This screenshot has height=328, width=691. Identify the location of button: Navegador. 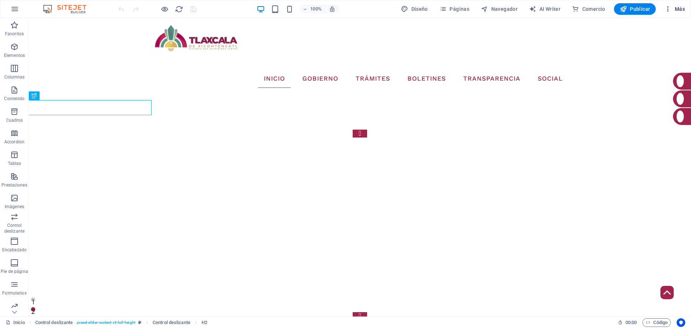
(499, 9).